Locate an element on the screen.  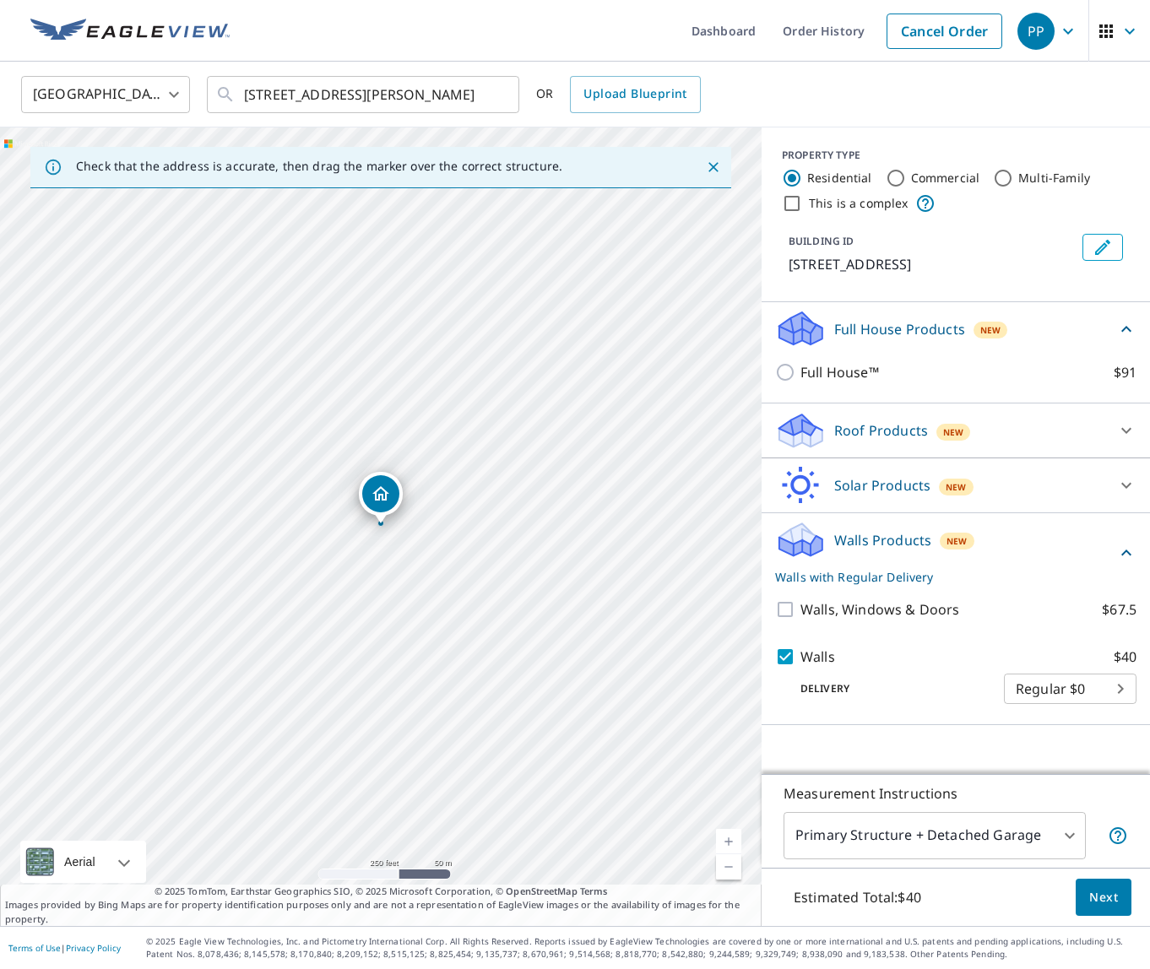
a: Upload Blueprint is located at coordinates (635, 95).